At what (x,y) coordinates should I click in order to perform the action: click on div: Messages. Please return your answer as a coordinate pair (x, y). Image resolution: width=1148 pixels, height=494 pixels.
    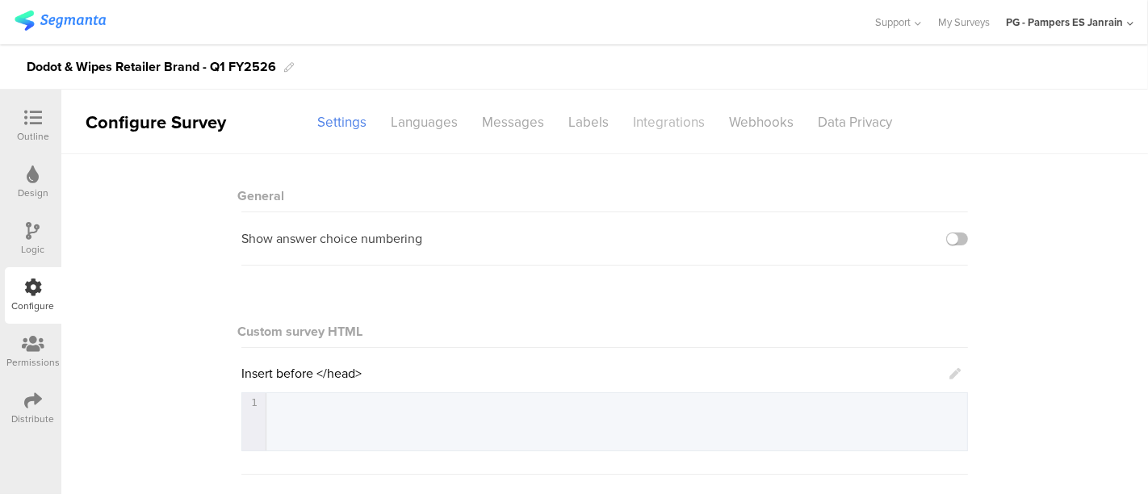
    Looking at the image, I should click on (513, 122).